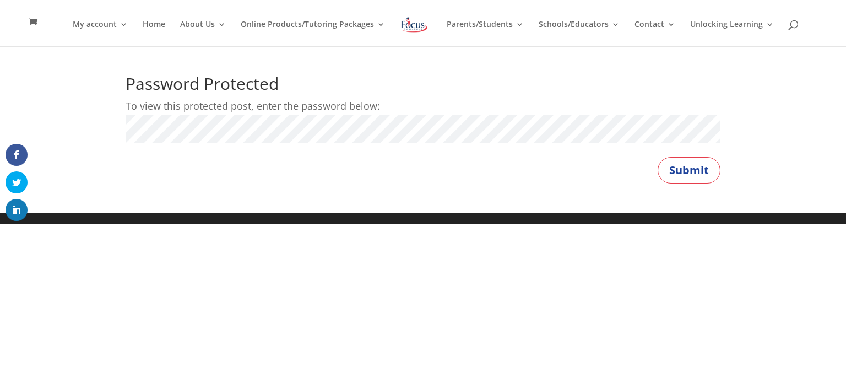  Describe the element at coordinates (485, 33) in the screenshot. I see `a: Parents/Students` at that location.